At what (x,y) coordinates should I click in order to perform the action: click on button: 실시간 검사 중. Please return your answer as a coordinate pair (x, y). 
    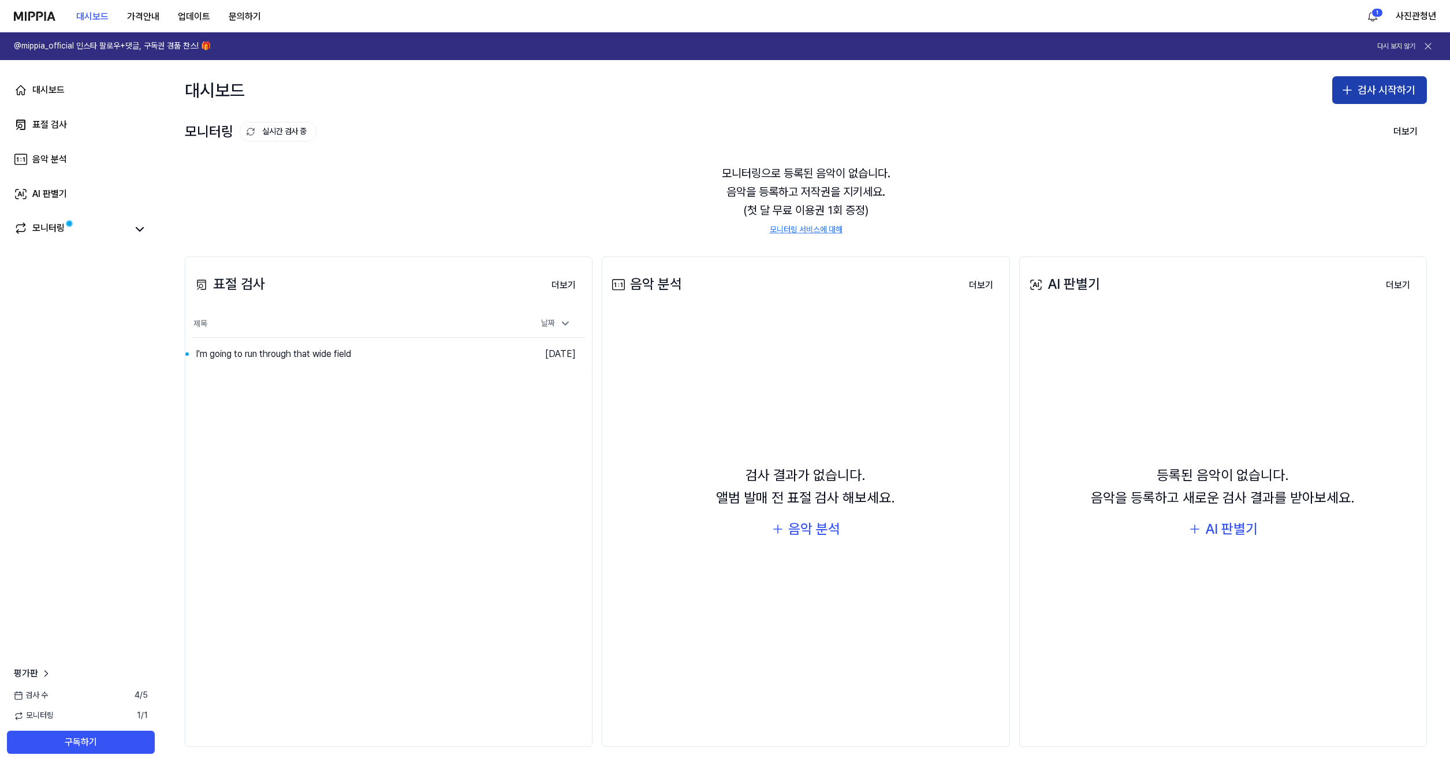
    Looking at the image, I should click on (278, 132).